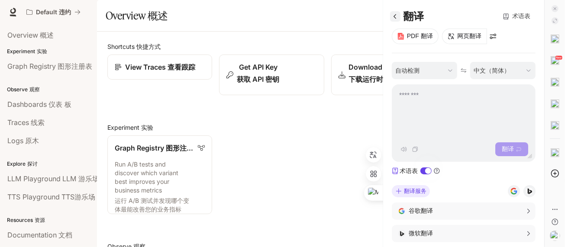 The image size is (565, 247). I want to click on sider-trans-text: 获取 API 密钥, so click(258, 79).